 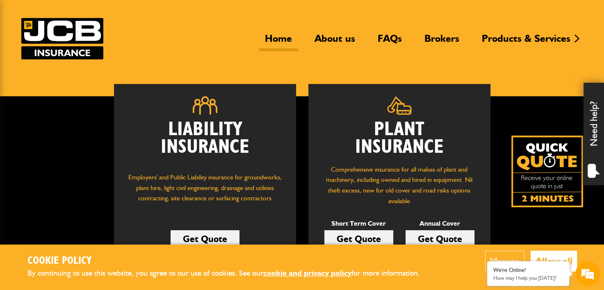 I want to click on a: About us, so click(x=334, y=42).